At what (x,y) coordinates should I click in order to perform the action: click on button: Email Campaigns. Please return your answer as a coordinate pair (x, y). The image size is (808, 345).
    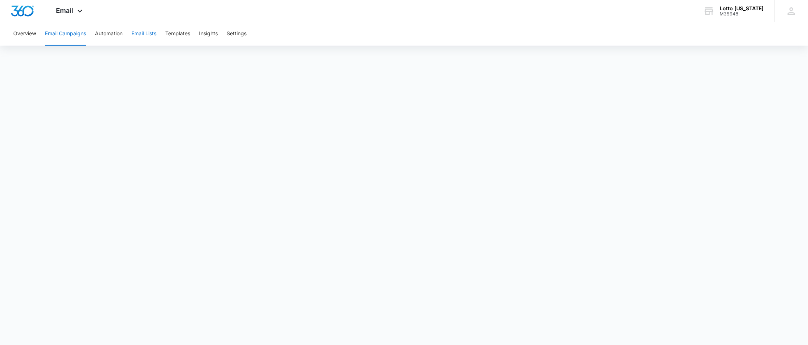
    Looking at the image, I should click on (66, 34).